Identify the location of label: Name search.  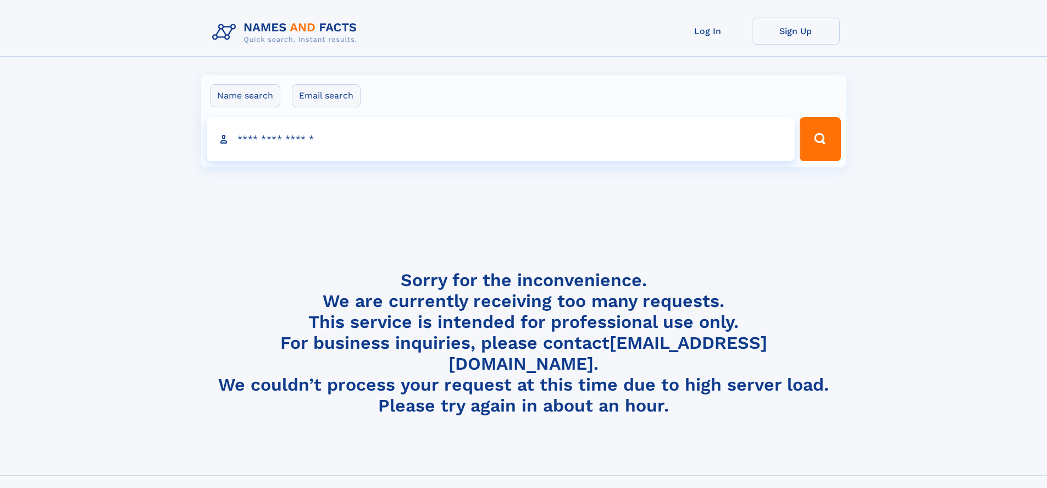
(245, 96).